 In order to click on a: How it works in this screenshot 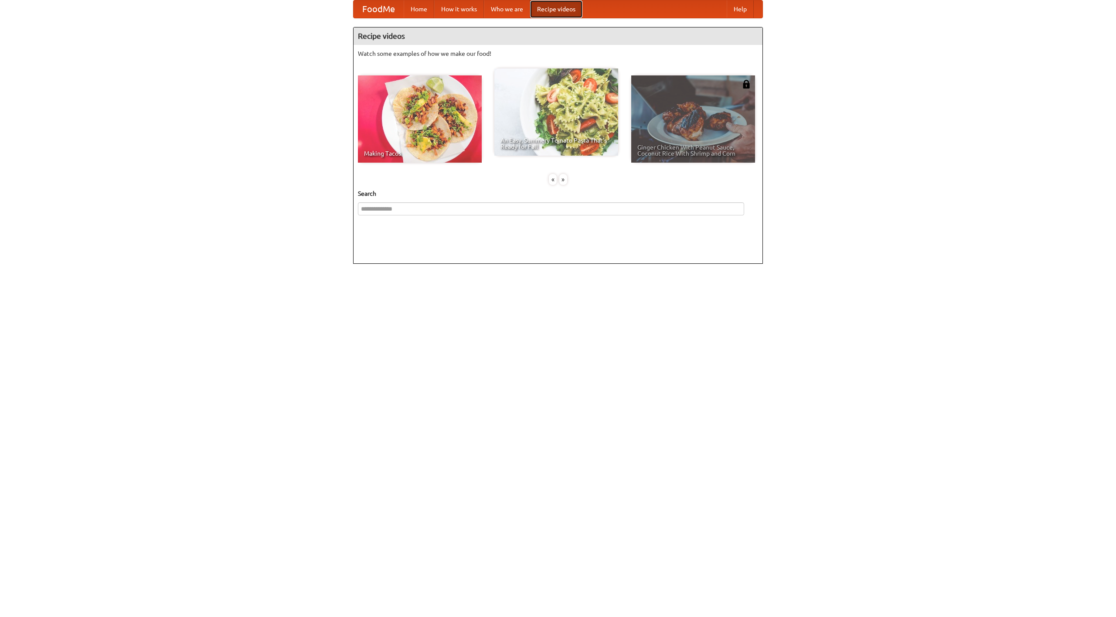, I will do `click(459, 9)`.